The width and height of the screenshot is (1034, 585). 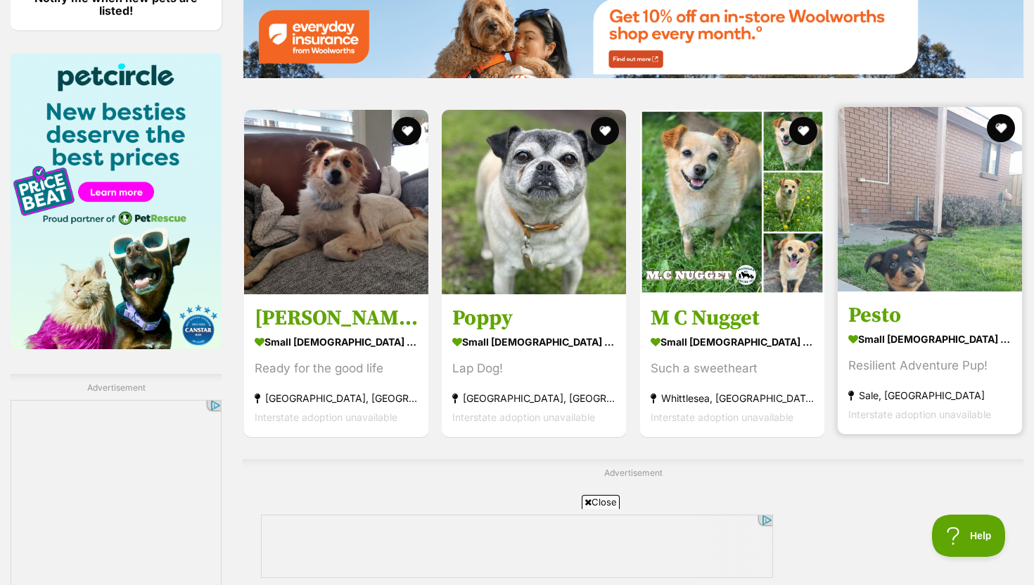 What do you see at coordinates (534, 367) in the screenshot?
I see `div: Lap Dog!` at bounding box center [534, 367].